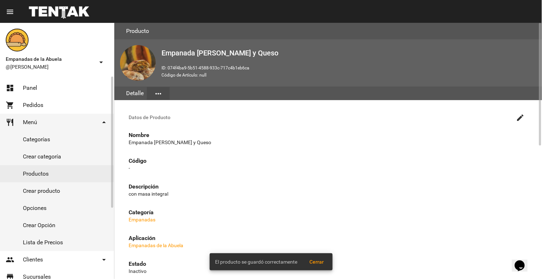 Image resolution: width=542 pixels, height=279 pixels. What do you see at coordinates (30, 88) in the screenshot?
I see `span: Panel` at bounding box center [30, 88].